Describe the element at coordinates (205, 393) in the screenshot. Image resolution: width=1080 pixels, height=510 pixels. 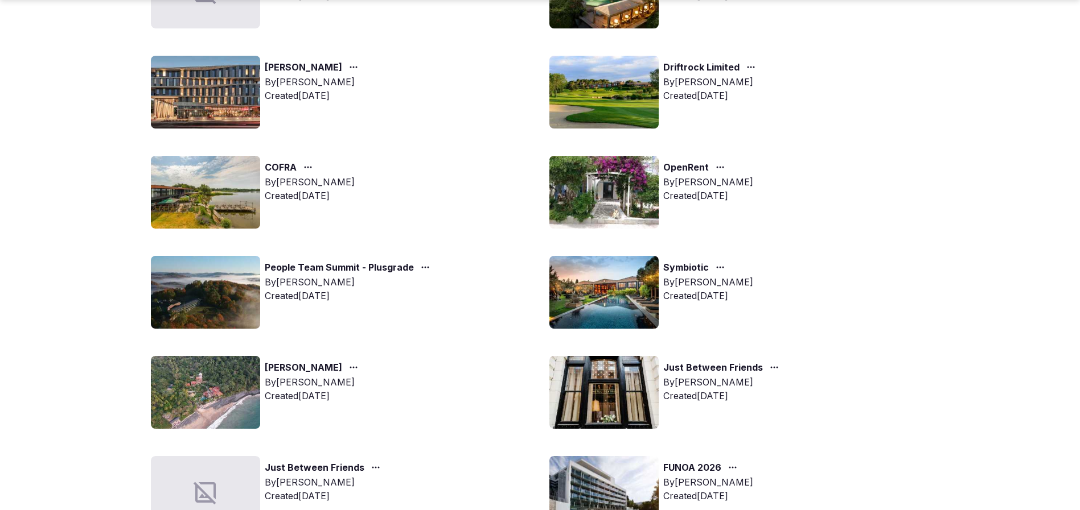
I see `img: Top retreat image for the retreat: Nam Nidhan Khalsa` at that location.